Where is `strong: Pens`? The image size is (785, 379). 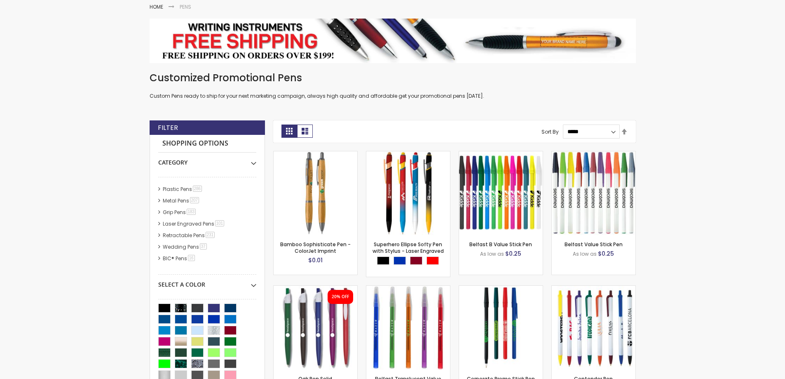 strong: Pens is located at coordinates (185, 7).